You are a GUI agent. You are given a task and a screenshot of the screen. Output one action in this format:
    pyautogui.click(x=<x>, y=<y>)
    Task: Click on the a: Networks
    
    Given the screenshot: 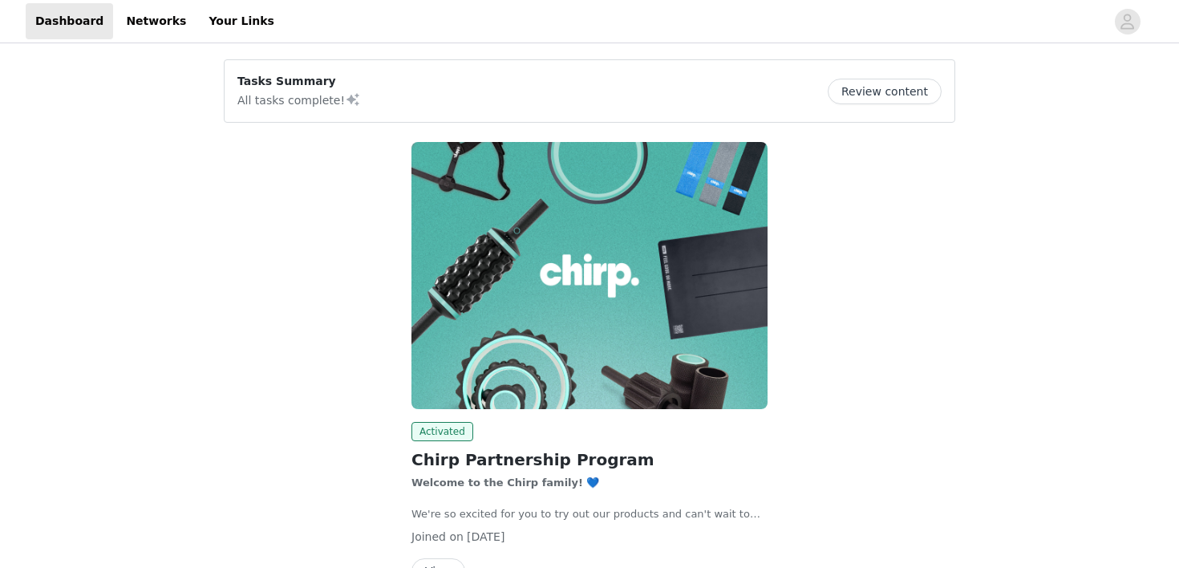 What is the action you would take?
    pyautogui.click(x=156, y=21)
    